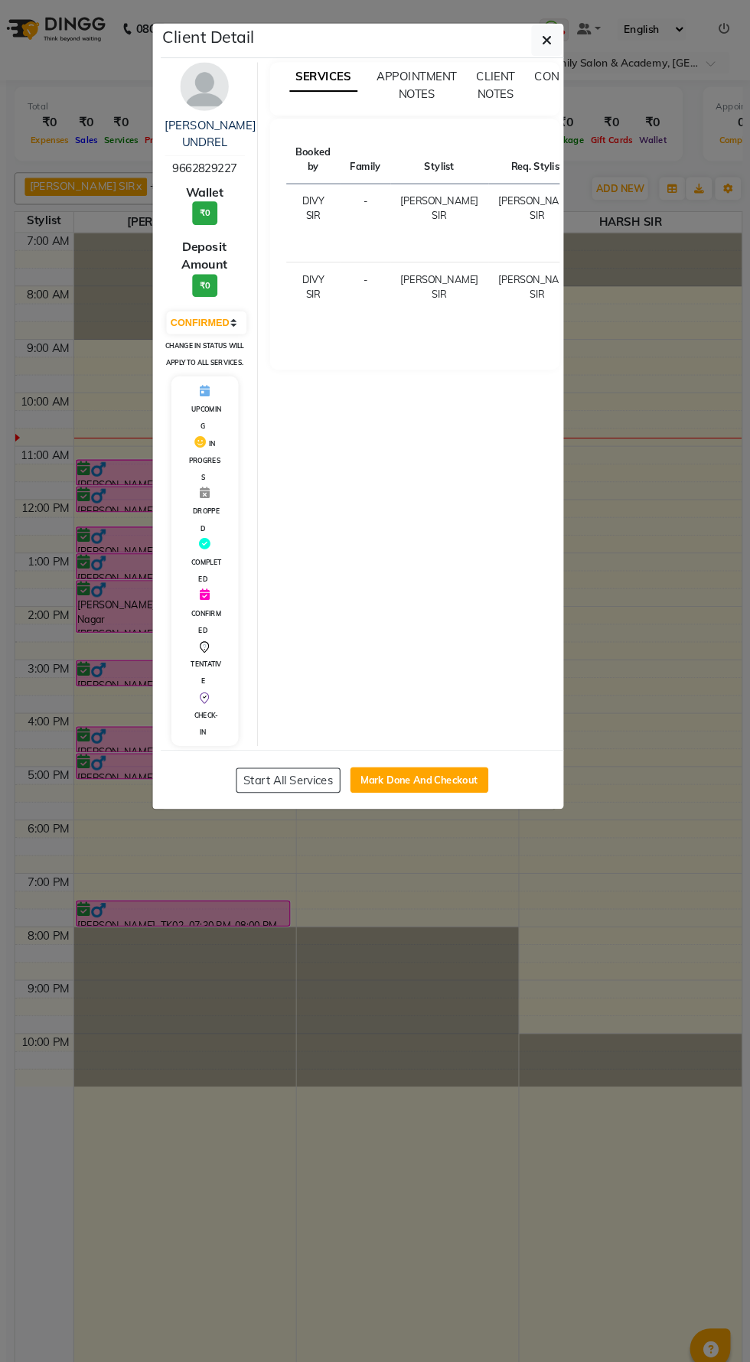 The height and width of the screenshot is (1362, 750). I want to click on img: avatar, so click(233, 82).